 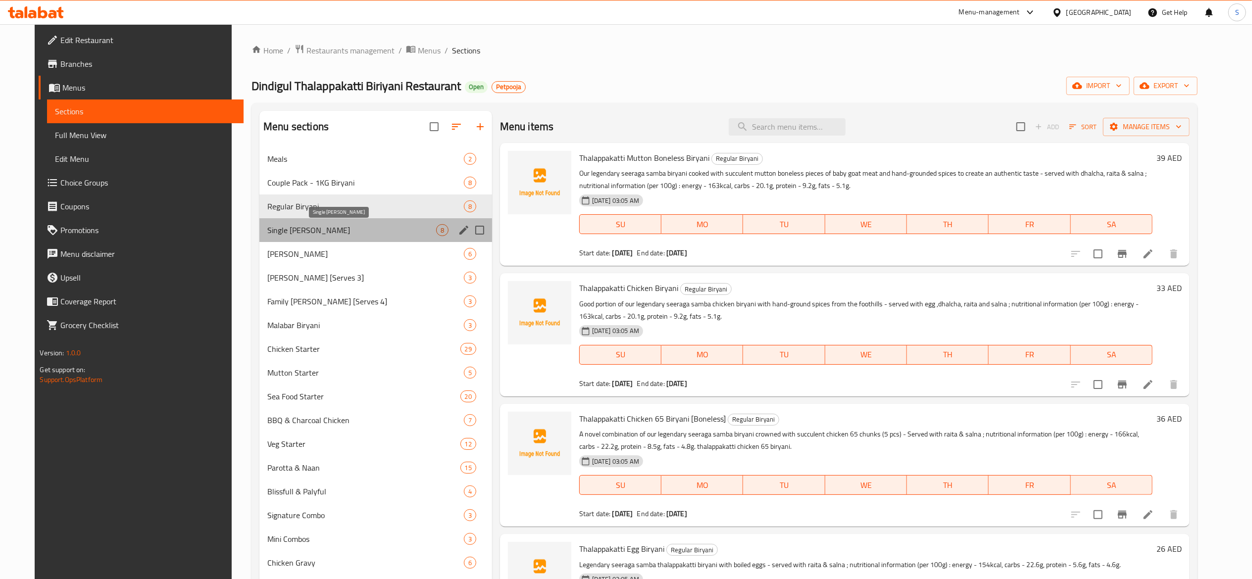 What do you see at coordinates (1029, 355) in the screenshot?
I see `button: FR` at bounding box center [1029, 355].